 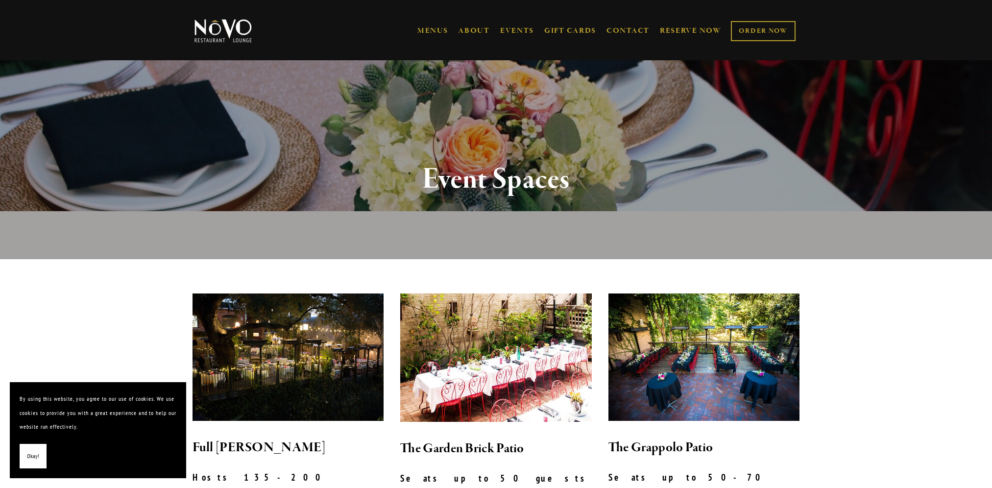 What do you see at coordinates (704, 357) in the screenshot?
I see `img: Our Grappolo Patio seats 50 to 70 guests.` at bounding box center [704, 357].